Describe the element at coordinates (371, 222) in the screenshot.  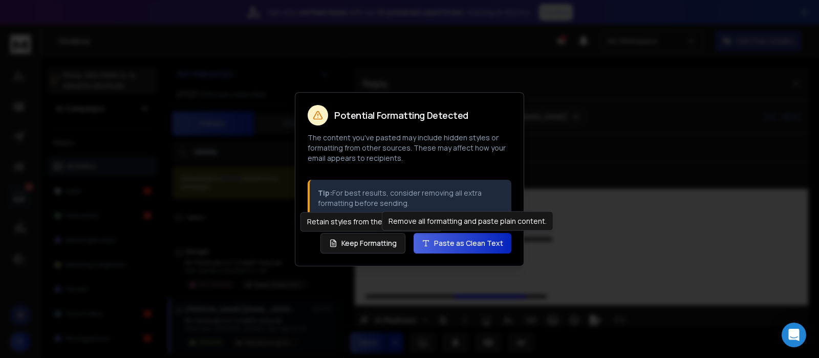
I see `div: Retain styles from the original source.` at that location.